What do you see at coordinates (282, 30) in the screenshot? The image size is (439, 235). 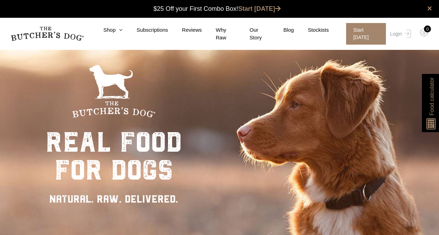 I see `a: Blog` at bounding box center [282, 30].